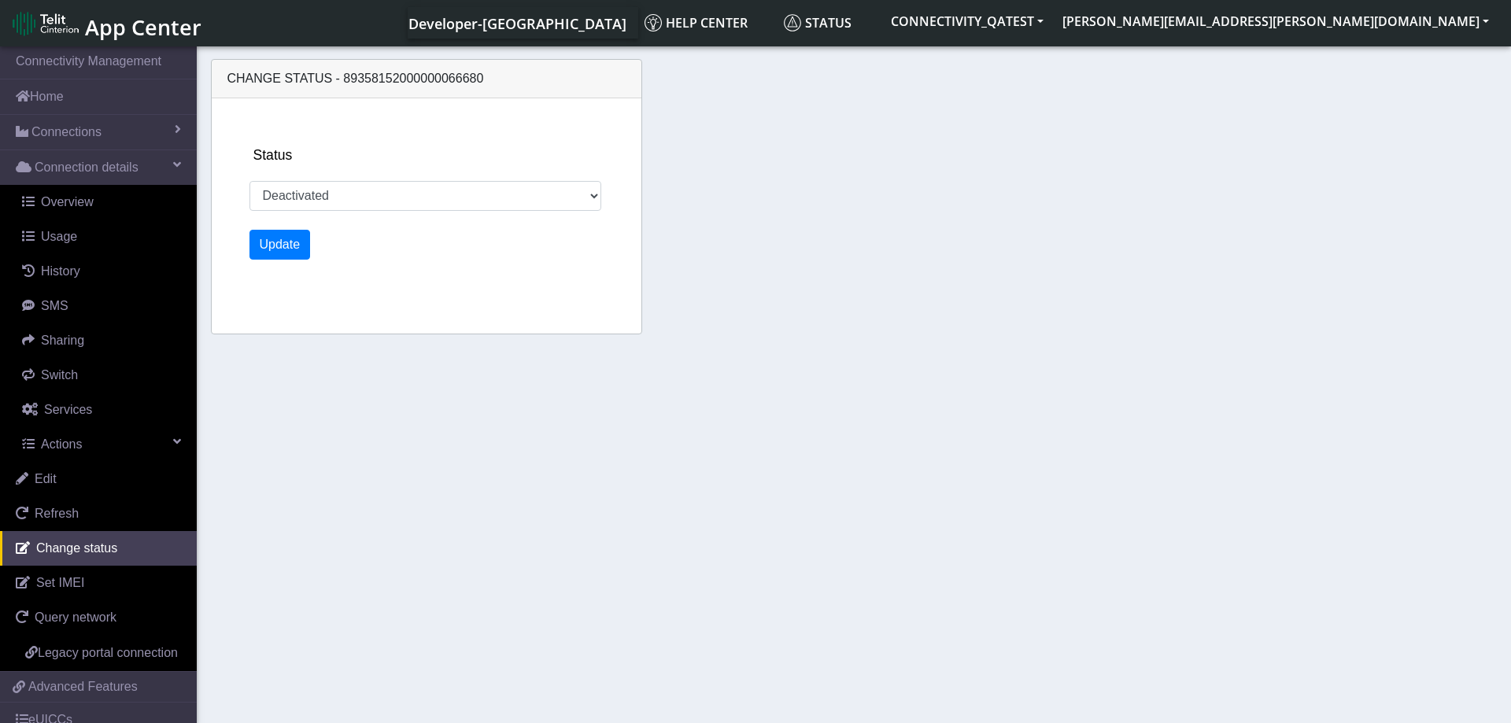 This screenshot has height=723, width=1511. I want to click on a: Your current platform instance, so click(516, 23).